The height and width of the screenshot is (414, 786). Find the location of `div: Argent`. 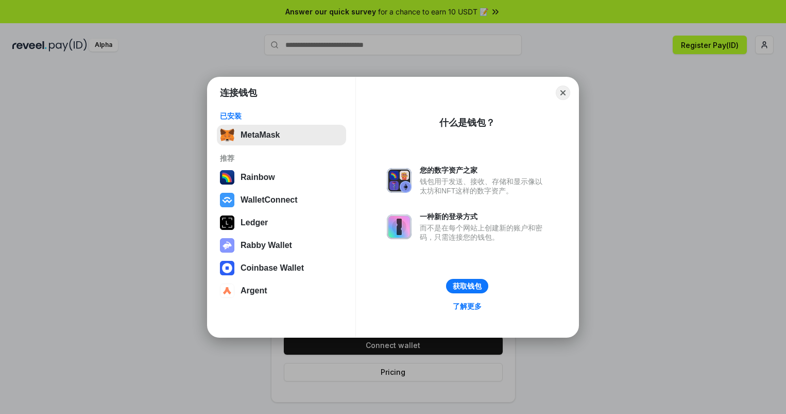

div: Argent is located at coordinates (254, 290).